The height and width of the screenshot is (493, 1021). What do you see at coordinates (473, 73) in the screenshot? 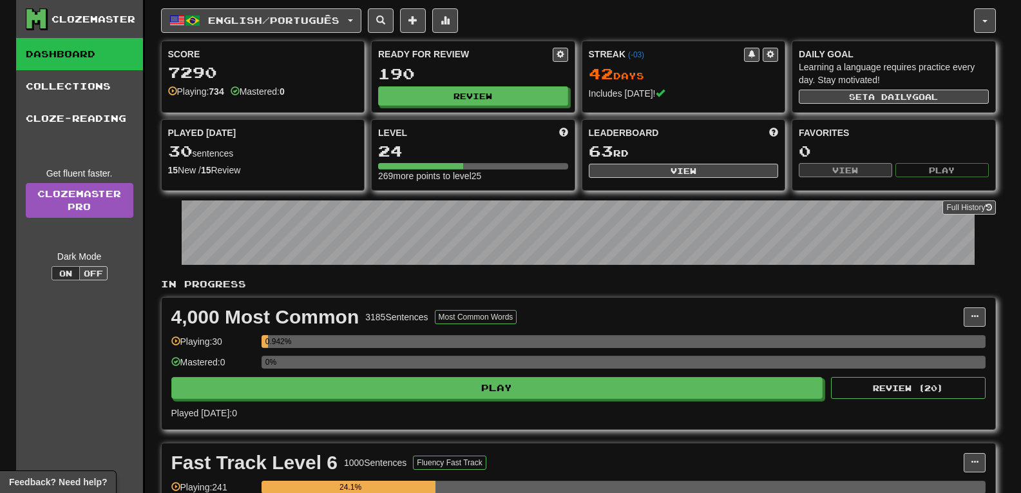
I see `div: 190` at bounding box center [473, 73].